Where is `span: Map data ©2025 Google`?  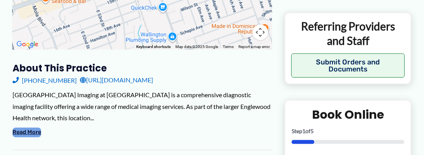
span: Map data ©2025 Google is located at coordinates (197, 47).